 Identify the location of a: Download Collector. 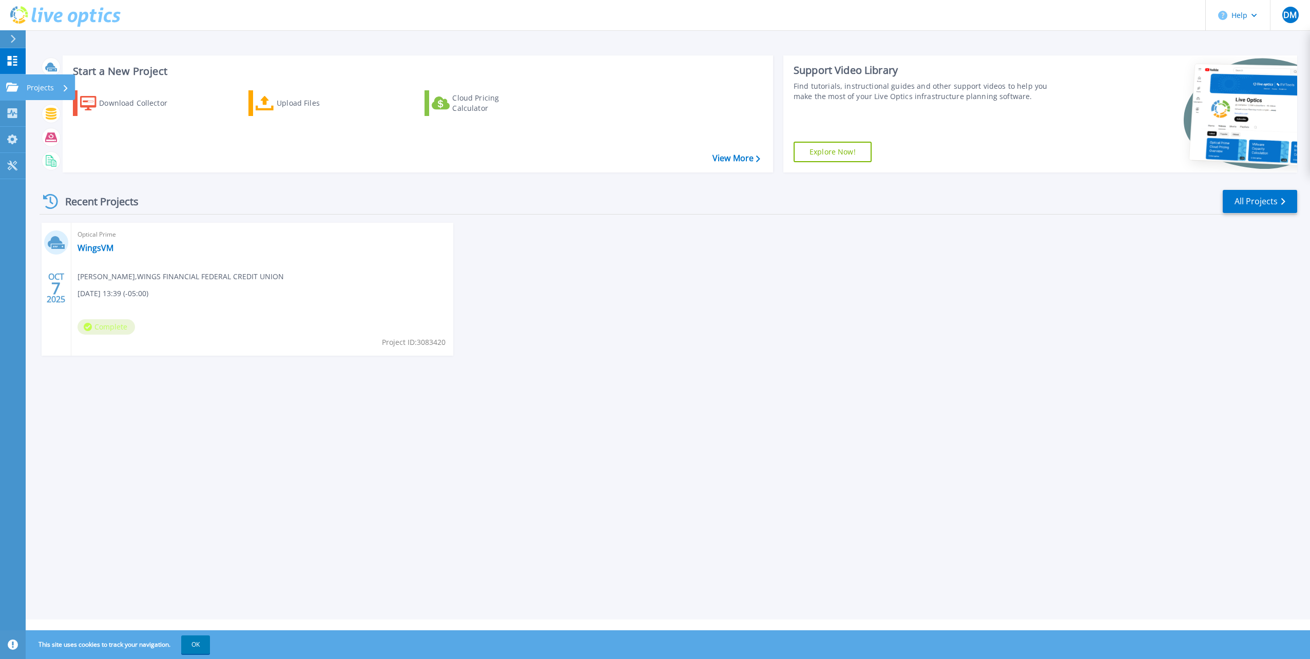
(130, 103).